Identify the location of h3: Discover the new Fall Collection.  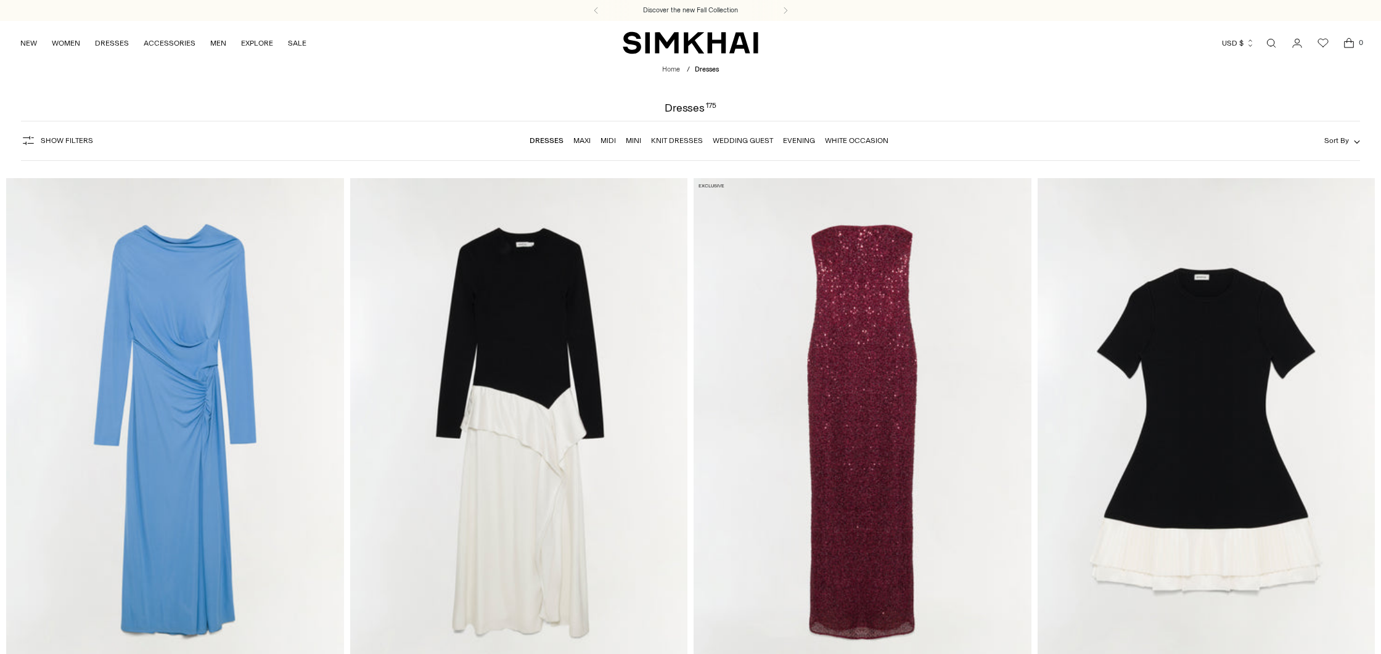
(690, 10).